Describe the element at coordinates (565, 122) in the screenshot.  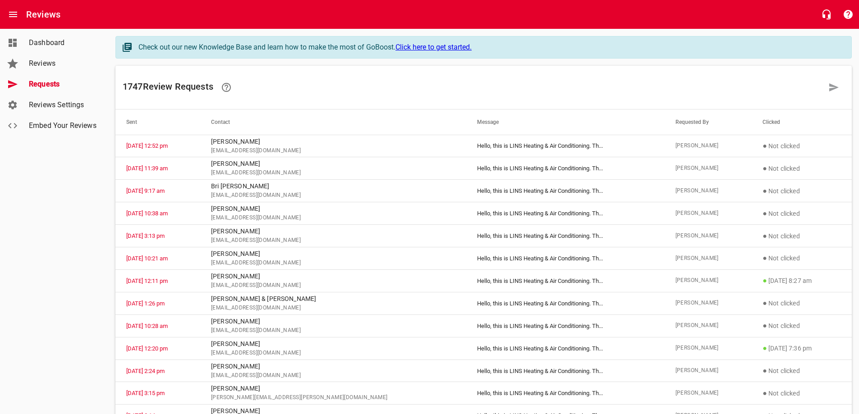
I see `th: Message` at that location.